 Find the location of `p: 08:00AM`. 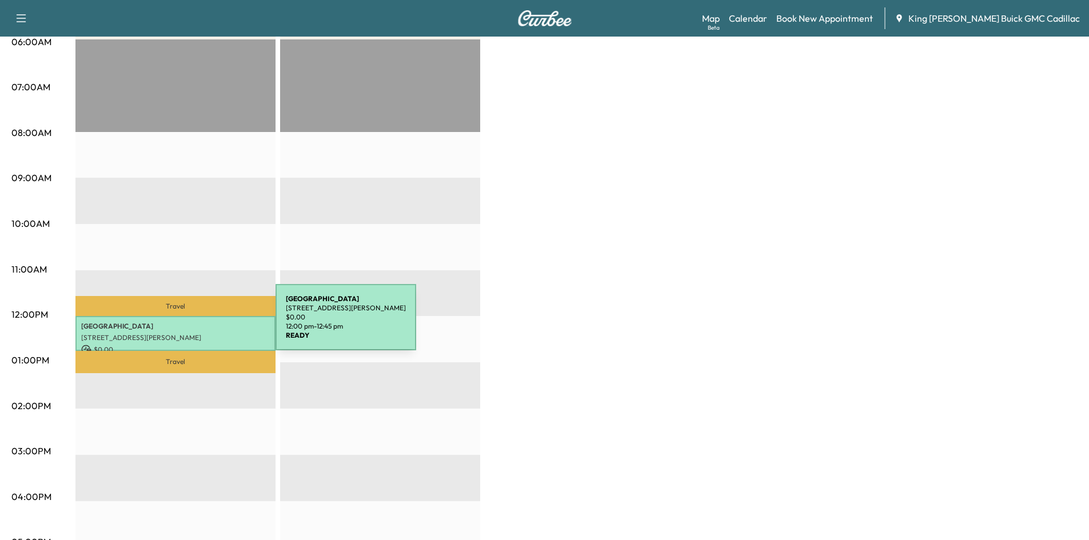

p: 08:00AM is located at coordinates (31, 133).